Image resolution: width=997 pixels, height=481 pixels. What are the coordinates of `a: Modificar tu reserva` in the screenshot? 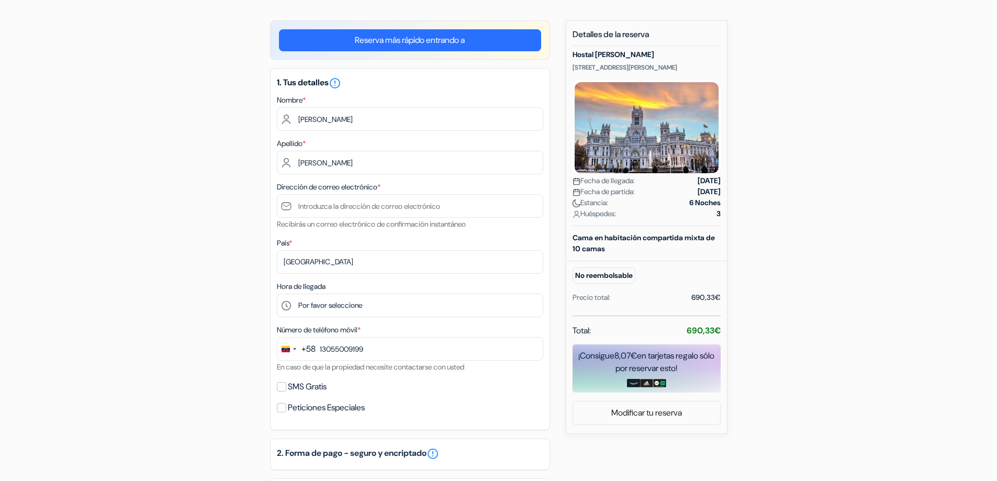 It's located at (647, 413).